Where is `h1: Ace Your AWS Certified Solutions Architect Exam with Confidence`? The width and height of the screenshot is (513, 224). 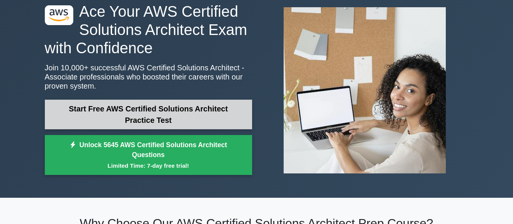 h1: Ace Your AWS Certified Solutions Architect Exam with Confidence is located at coordinates (148, 30).